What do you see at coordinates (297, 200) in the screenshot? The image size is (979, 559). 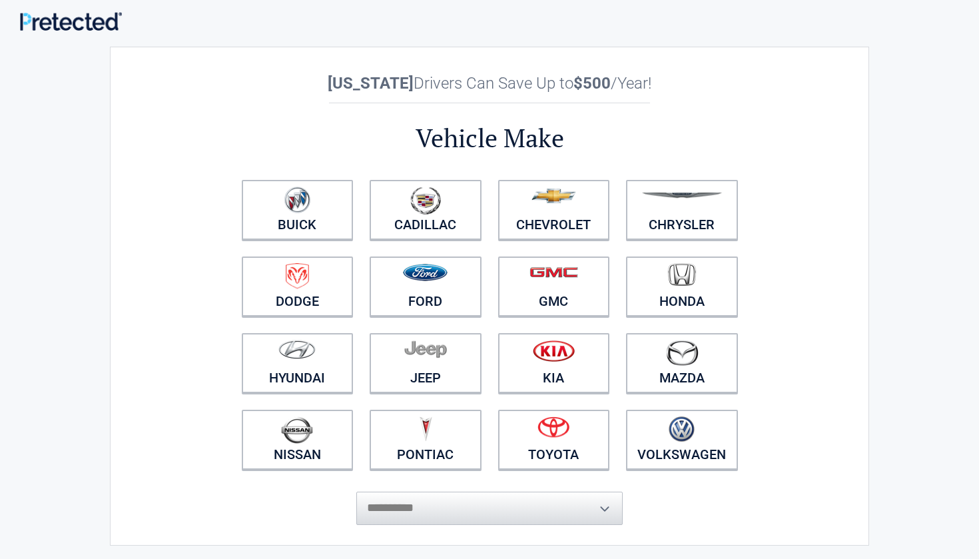 I see `img: buick` at bounding box center [297, 200].